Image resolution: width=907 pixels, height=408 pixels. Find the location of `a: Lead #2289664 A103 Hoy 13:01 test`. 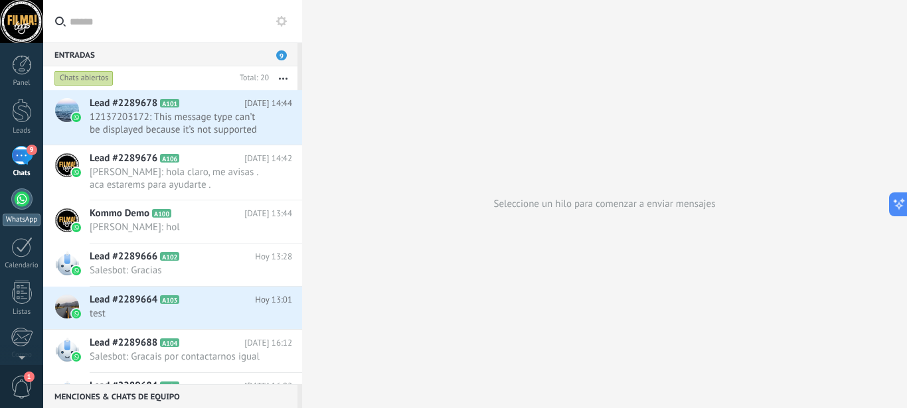

a: Lead #2289664 A103 Hoy 13:01 test is located at coordinates (173, 308).